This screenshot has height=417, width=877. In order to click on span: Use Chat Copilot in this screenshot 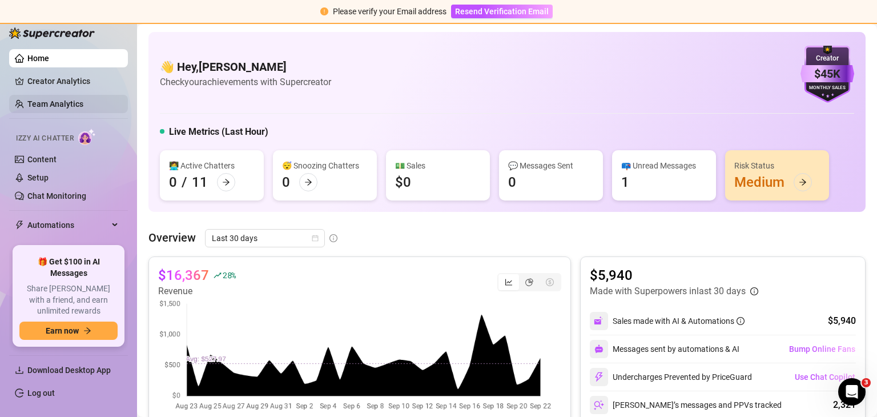, I will do `click(825, 377)`.